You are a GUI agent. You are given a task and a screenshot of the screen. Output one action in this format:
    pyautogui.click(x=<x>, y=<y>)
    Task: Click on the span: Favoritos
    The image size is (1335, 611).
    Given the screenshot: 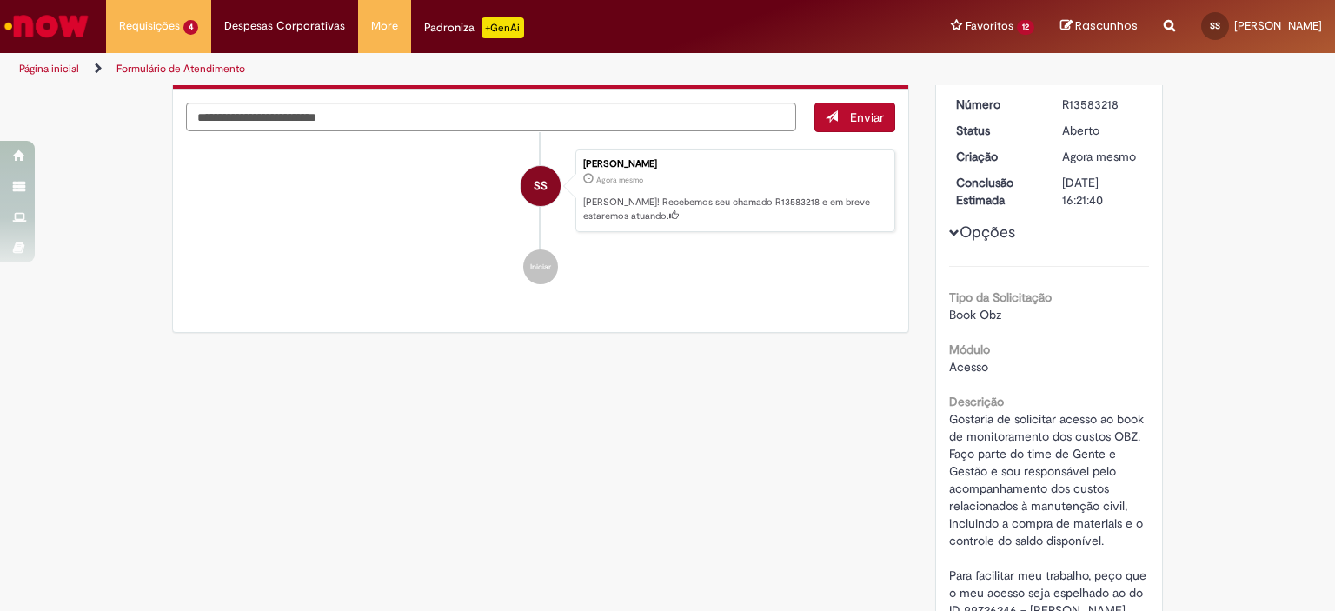 What is the action you would take?
    pyautogui.click(x=989, y=26)
    